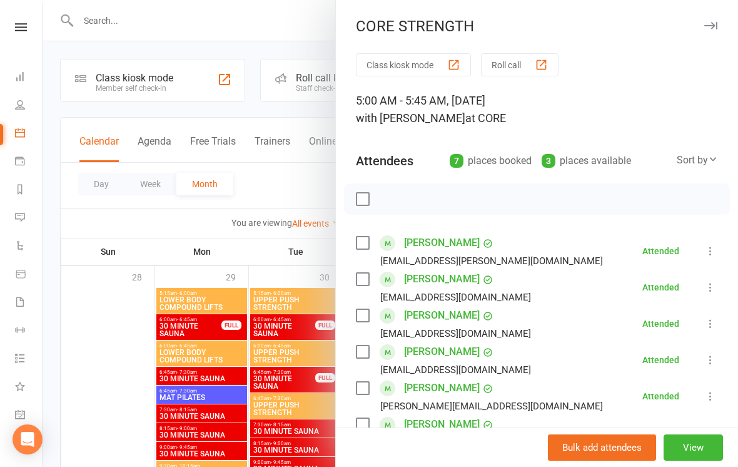  I want to click on button: Class kiosk mode, so click(413, 64).